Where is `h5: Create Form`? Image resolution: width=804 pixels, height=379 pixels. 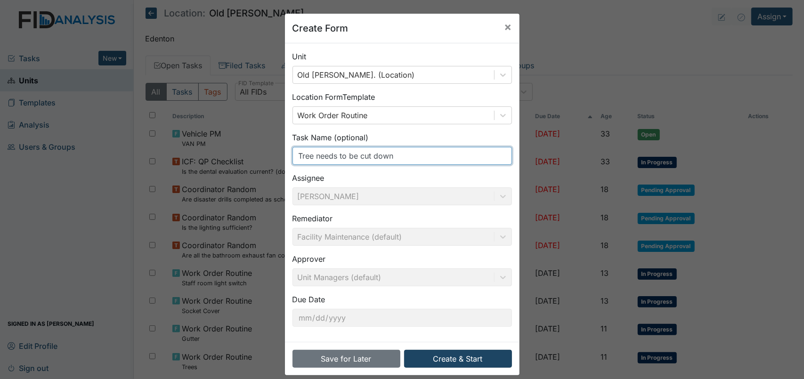
h5: Create Form is located at coordinates (320, 28).